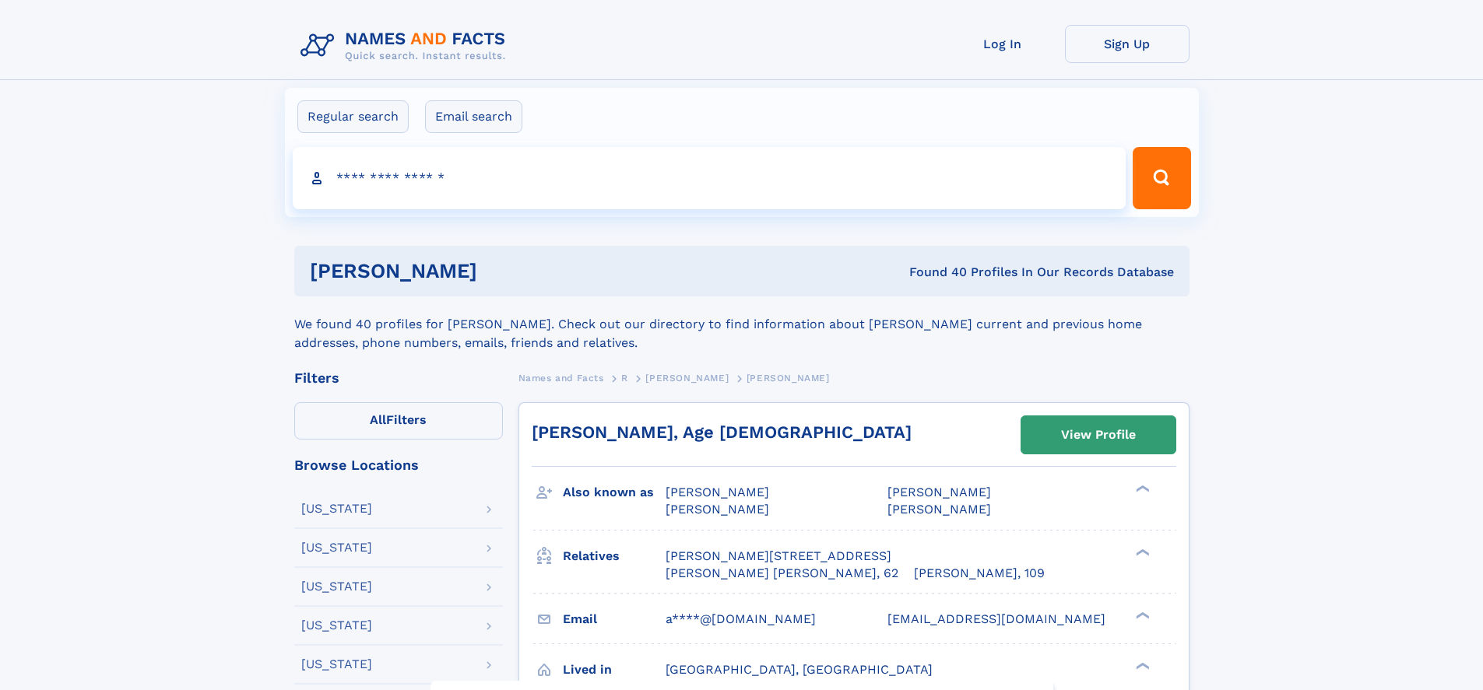 The image size is (1483, 690). I want to click on h3: Email, so click(614, 619).